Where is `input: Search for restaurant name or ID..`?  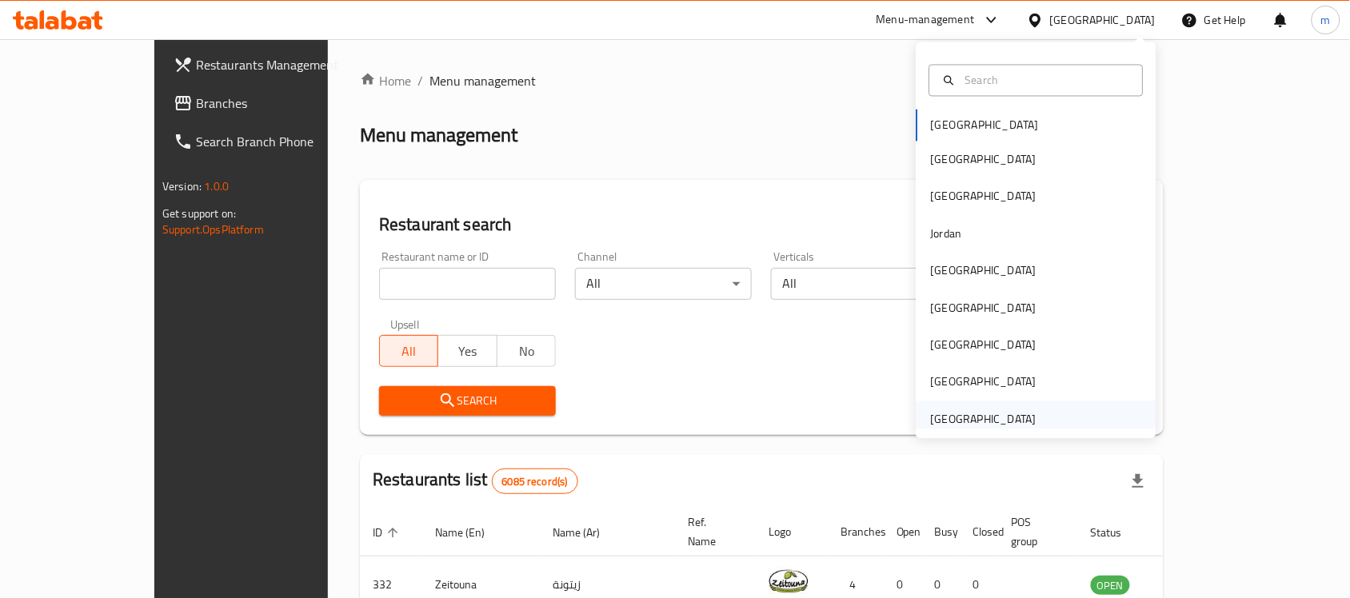
input: Search for restaurant name or ID.. is located at coordinates (467, 284).